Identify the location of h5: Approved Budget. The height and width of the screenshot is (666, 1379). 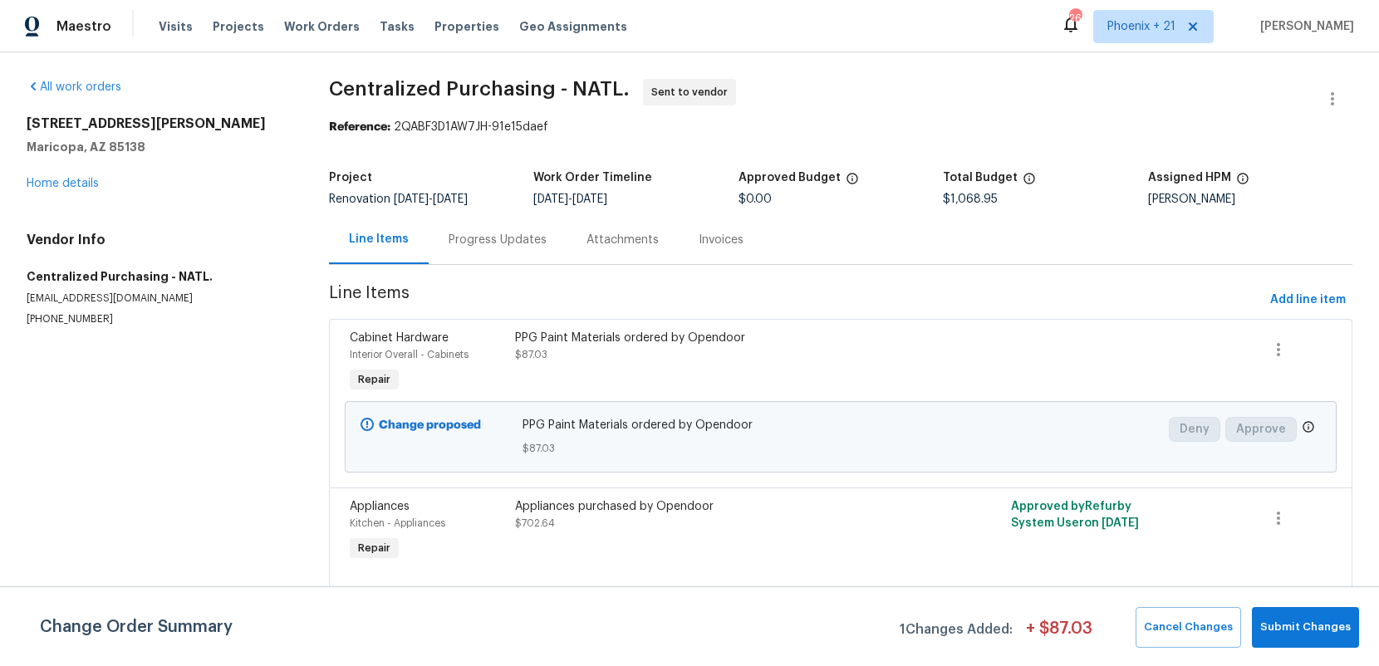
(789, 178).